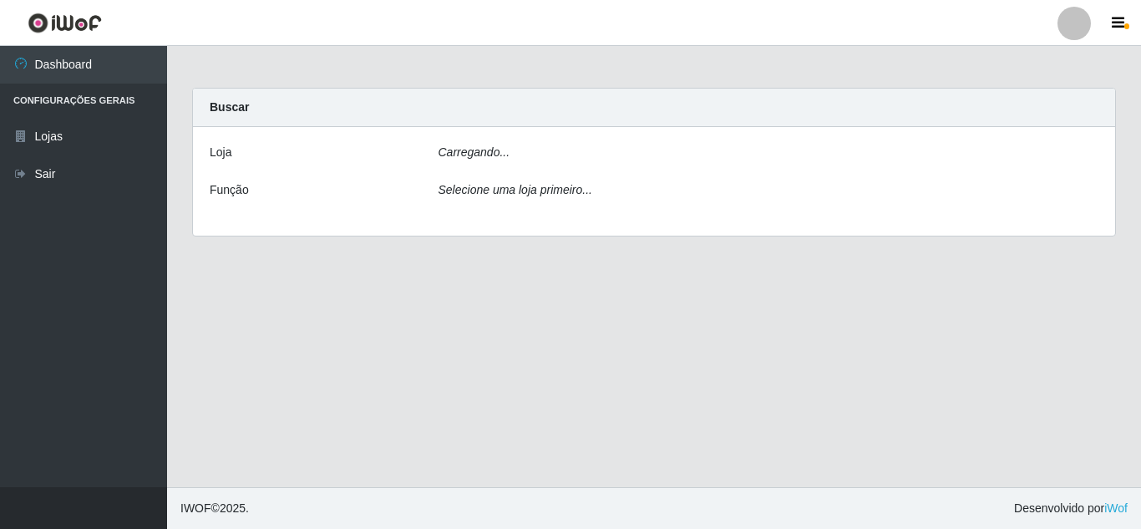 The width and height of the screenshot is (1141, 529). I want to click on img: CoreUI Logo, so click(64, 23).